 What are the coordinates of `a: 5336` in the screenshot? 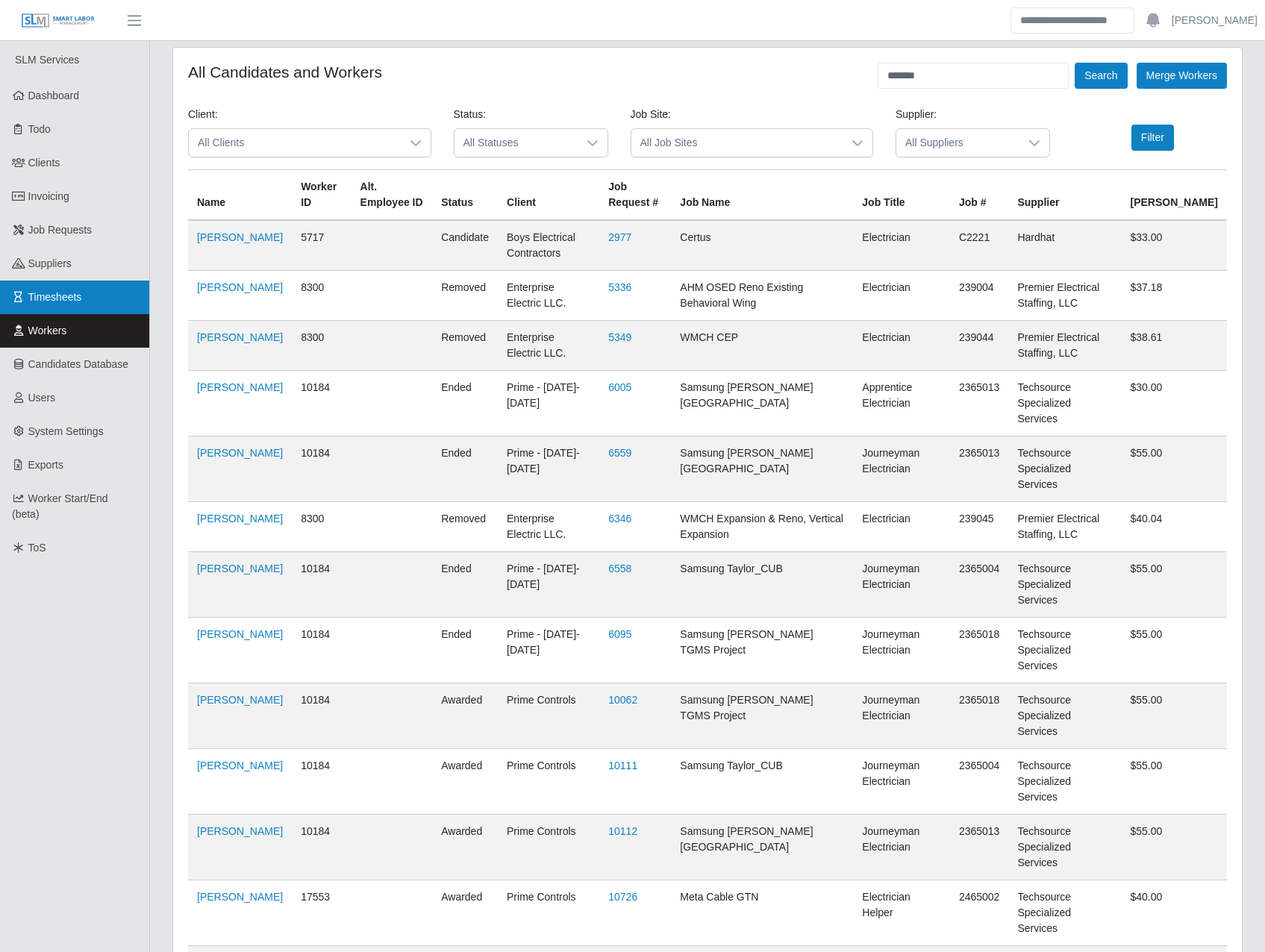 It's located at (619, 287).